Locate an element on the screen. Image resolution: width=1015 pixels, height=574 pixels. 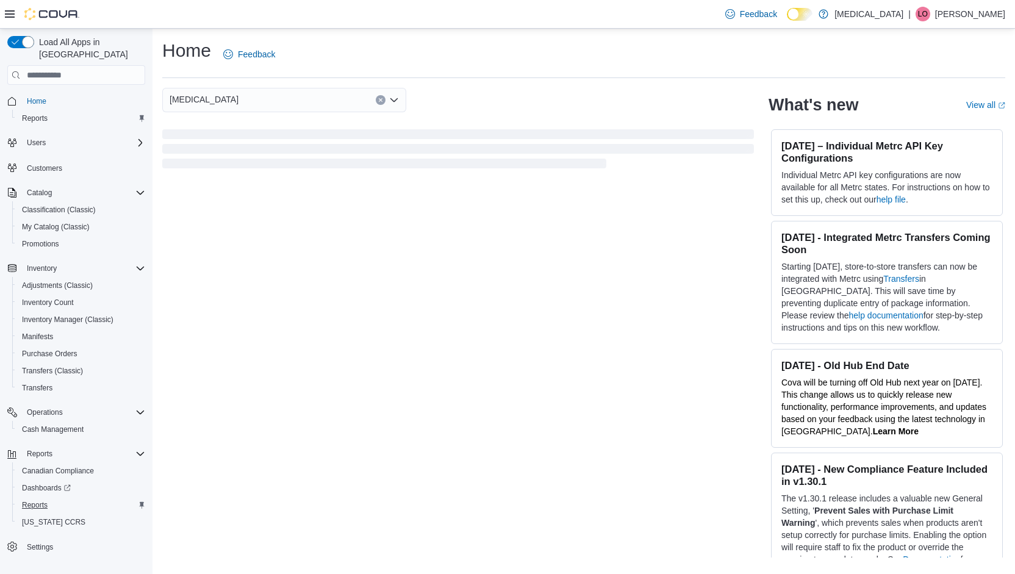
a: help file is located at coordinates (891, 199).